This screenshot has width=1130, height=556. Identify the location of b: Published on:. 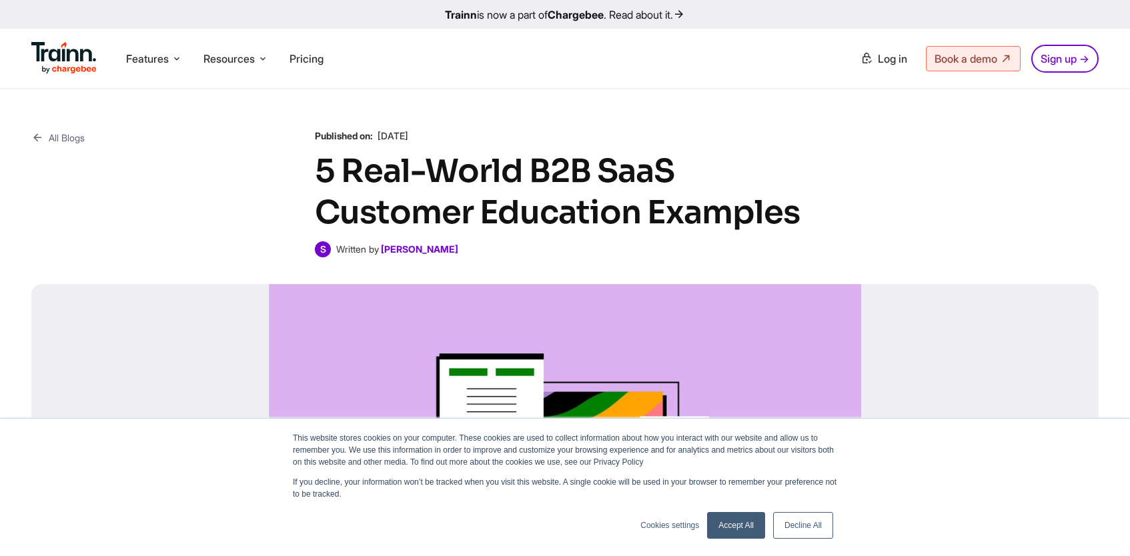
(344, 135).